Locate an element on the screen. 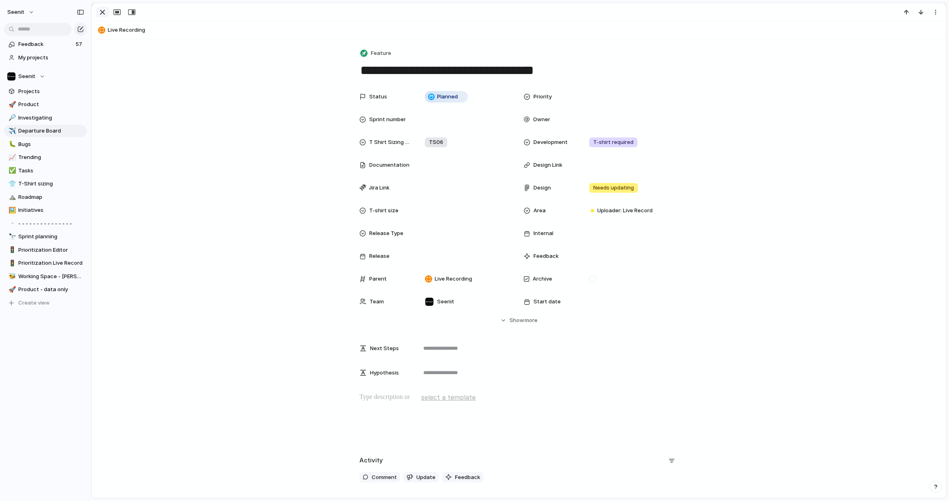 This screenshot has height=501, width=949. a: Projects is located at coordinates (46, 91).